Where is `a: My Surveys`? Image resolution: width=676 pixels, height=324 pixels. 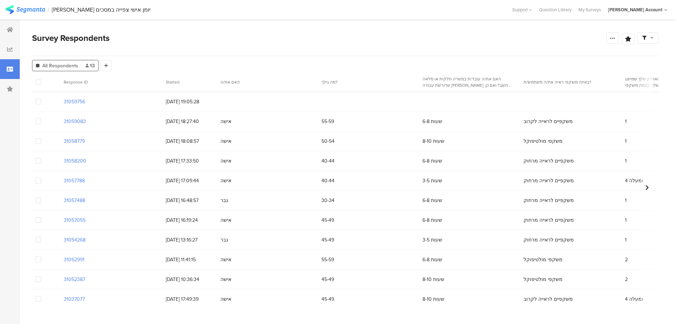
a: My Surveys is located at coordinates (590, 10).